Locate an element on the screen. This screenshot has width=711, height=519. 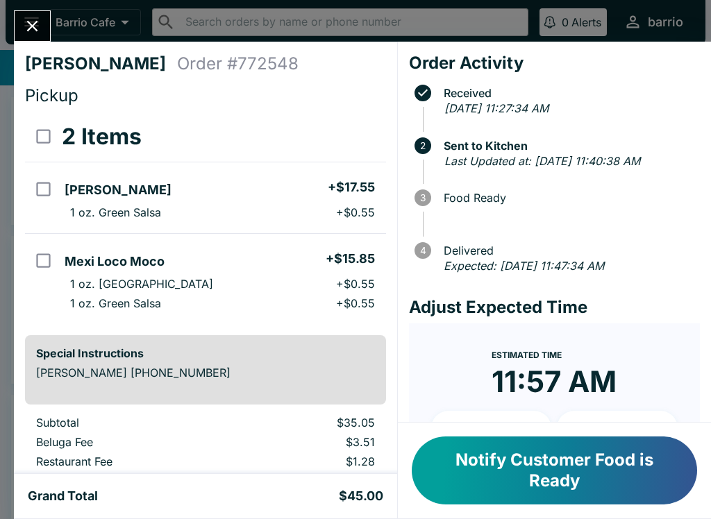
span: Sent to Kitchen is located at coordinates (568, 146).